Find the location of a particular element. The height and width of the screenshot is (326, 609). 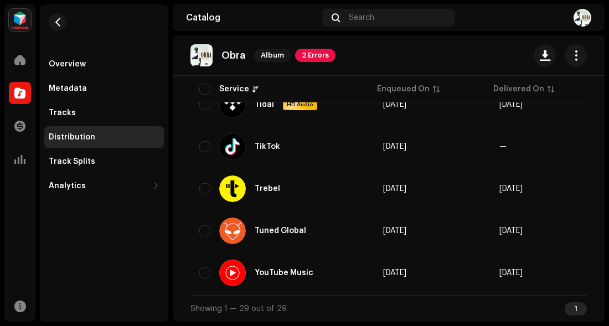

img: 2e5fdbde-cdd8-4102-9b40-e8e55f70d152 is located at coordinates (583, 18).